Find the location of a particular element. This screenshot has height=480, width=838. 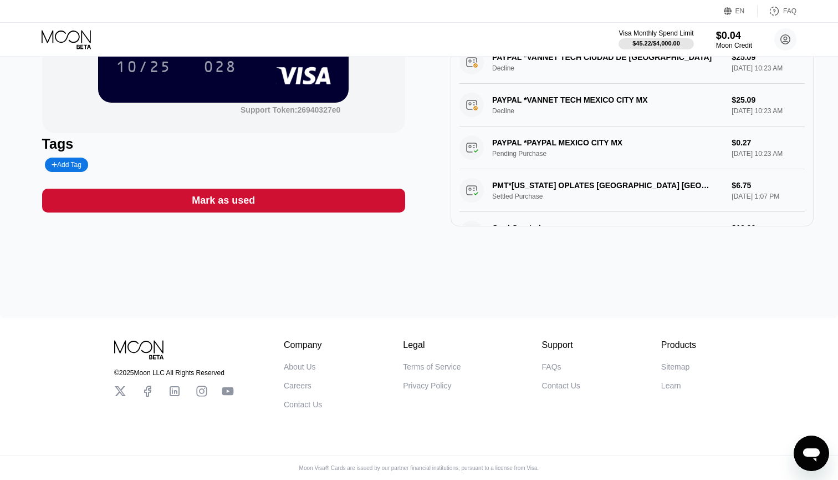

div: Learn is located at coordinates (671, 385).